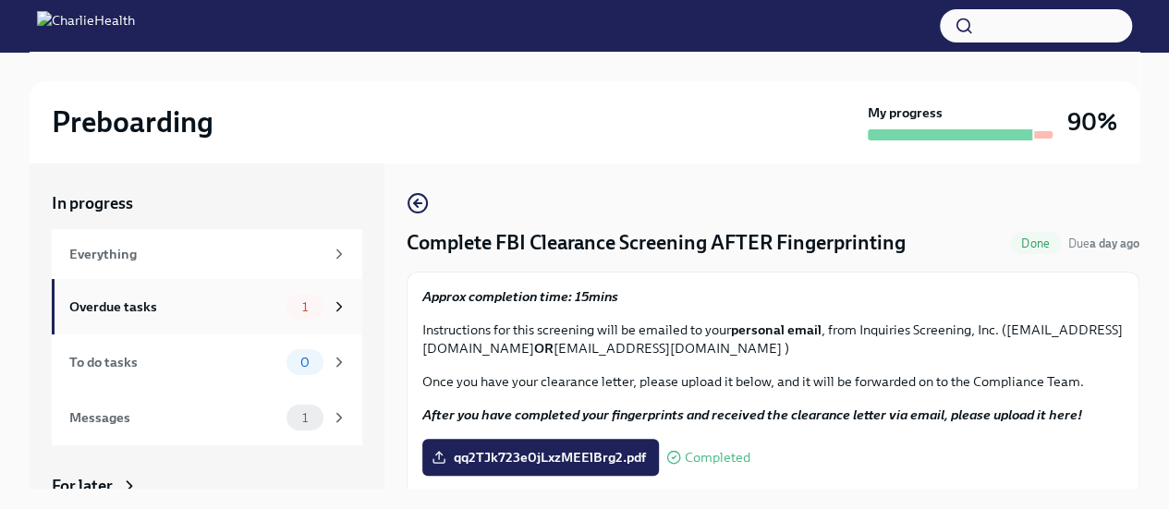  I want to click on a: In progress, so click(207, 203).